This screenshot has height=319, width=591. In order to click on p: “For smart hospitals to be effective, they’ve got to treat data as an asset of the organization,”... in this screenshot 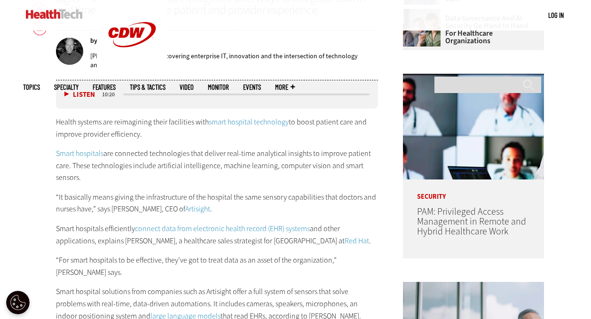, I will do `click(217, 266)`.